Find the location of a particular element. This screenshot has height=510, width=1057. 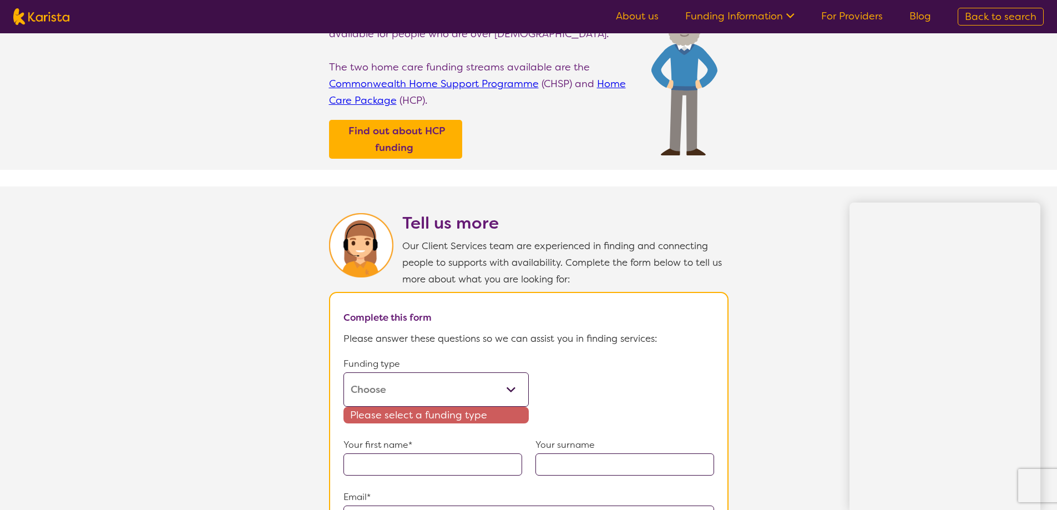

a: Funding Information is located at coordinates (740, 16).